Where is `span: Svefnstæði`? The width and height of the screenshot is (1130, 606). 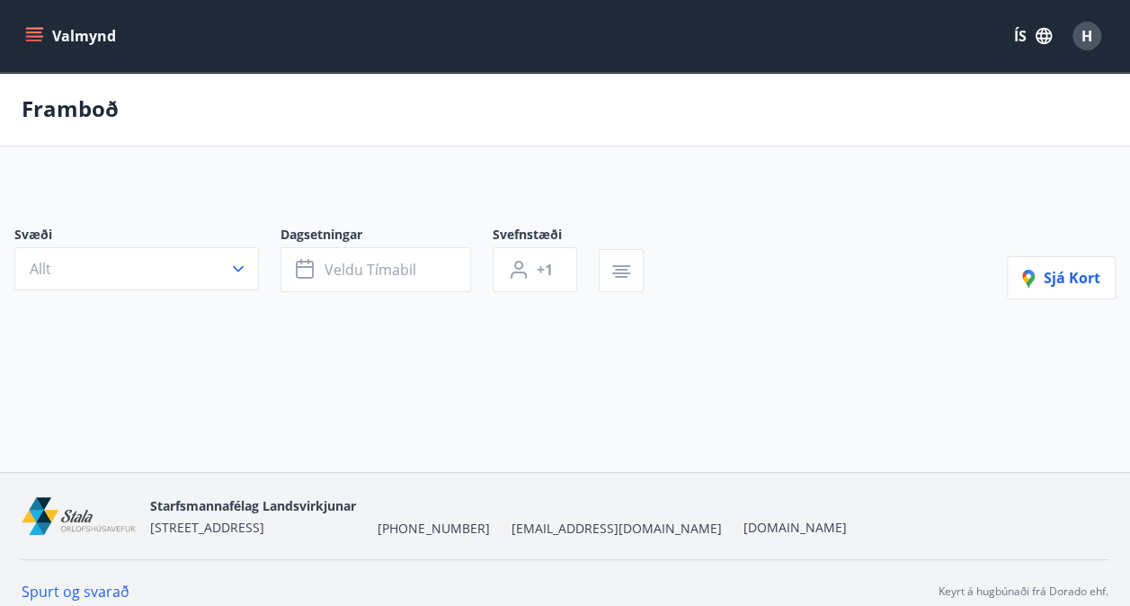 span: Svefnstæði is located at coordinates (546, 236).